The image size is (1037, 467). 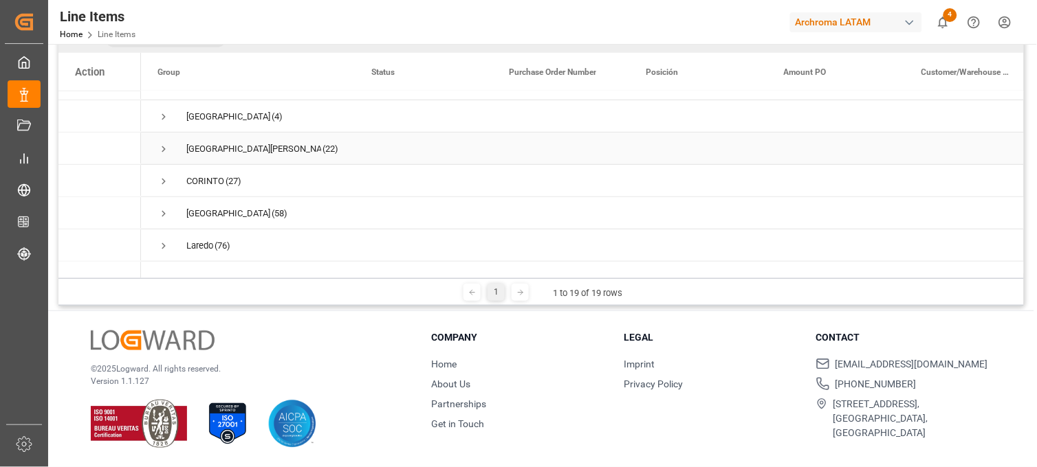 I want to click on img: ISO 9001 & ISO 14001 Certification, so click(x=139, y=424).